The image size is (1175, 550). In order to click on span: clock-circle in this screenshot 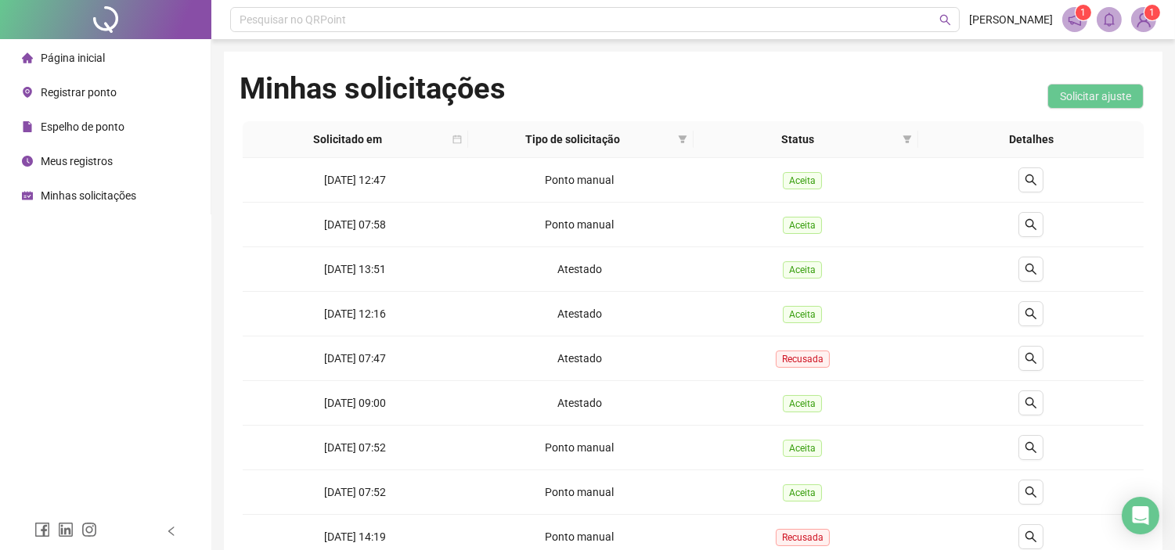, I will do `click(27, 161)`.